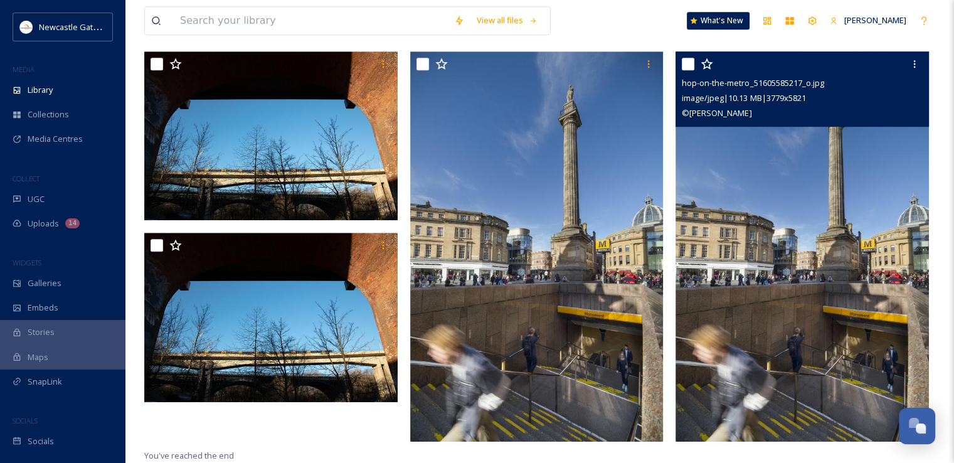  I want to click on img: Flickr_ Hop on the Metro.jpg, so click(537, 246).